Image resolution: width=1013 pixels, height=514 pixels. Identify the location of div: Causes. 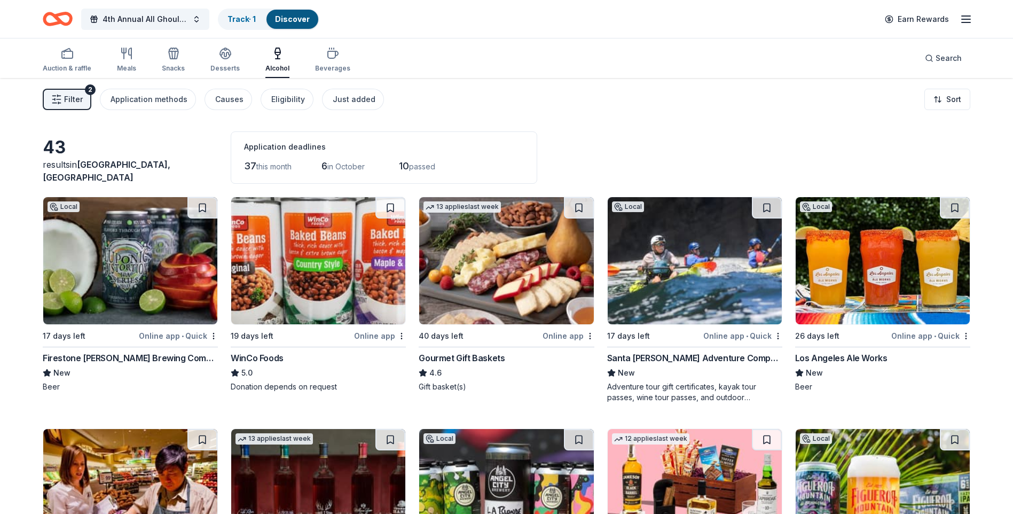
(229, 99).